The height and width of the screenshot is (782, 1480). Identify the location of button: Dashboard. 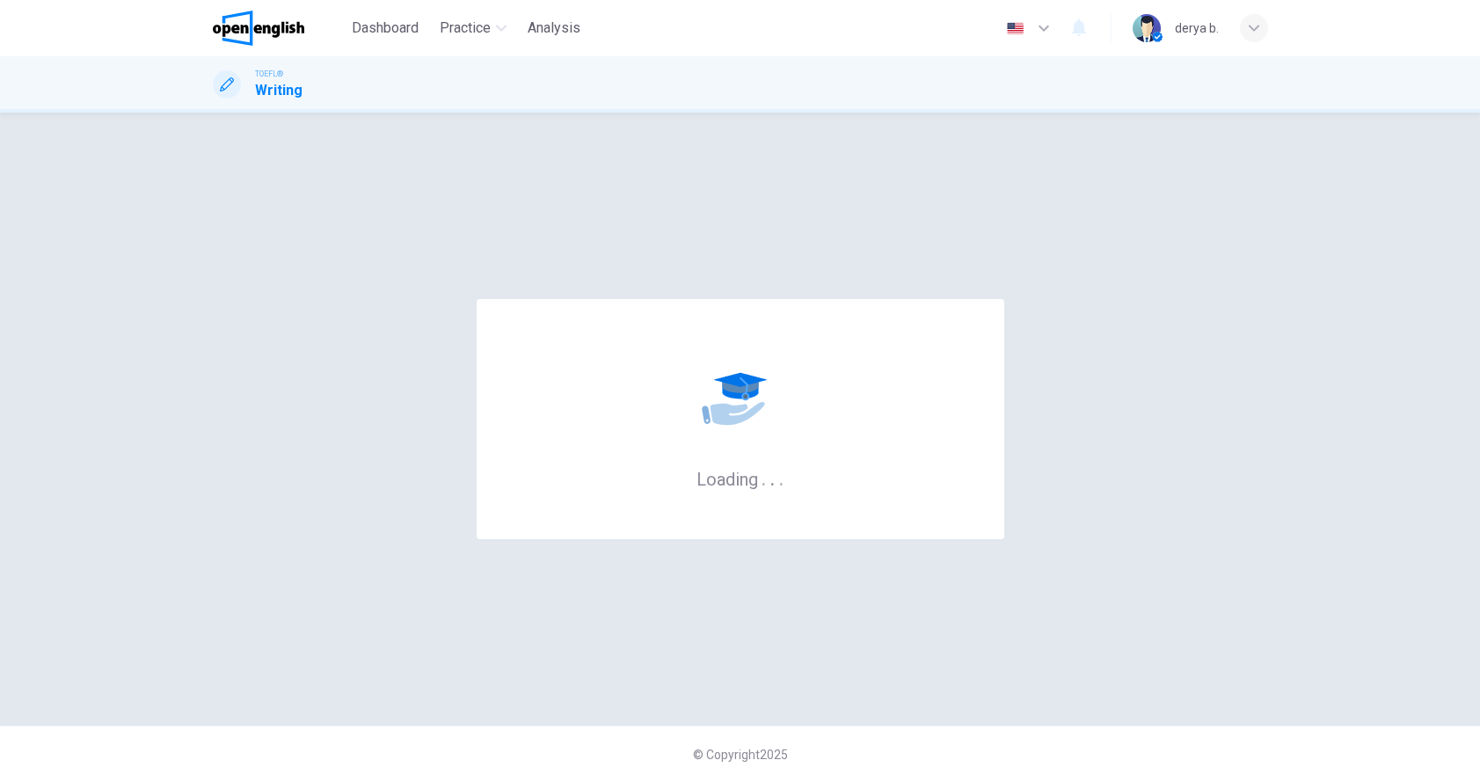
(385, 28).